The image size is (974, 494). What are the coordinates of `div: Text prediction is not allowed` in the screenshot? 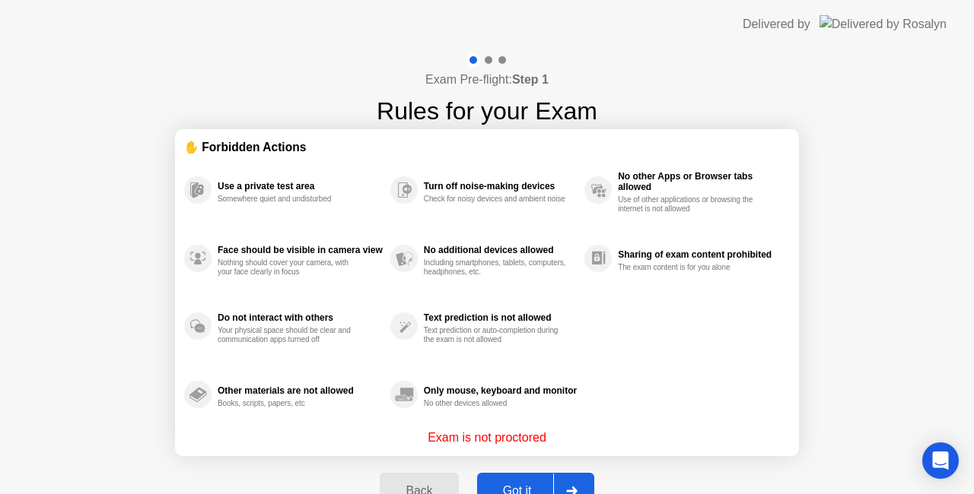 It's located at (500, 318).